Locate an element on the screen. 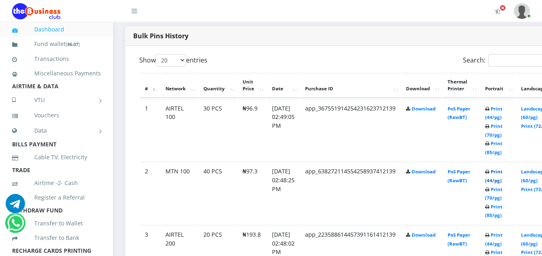 The height and width of the screenshot is (256, 542). a: Transfer to Bank is located at coordinates (57, 238).